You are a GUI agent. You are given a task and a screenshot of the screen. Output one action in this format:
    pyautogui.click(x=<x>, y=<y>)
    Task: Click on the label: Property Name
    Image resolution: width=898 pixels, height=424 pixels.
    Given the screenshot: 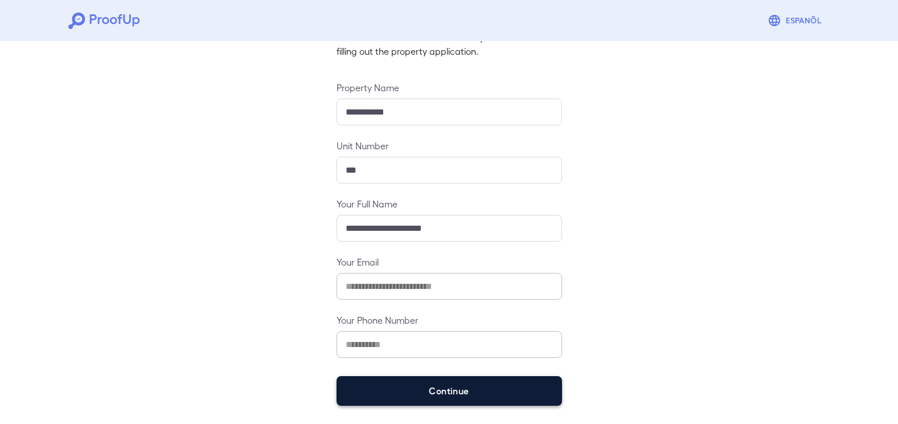 What is the action you would take?
    pyautogui.click(x=449, y=87)
    